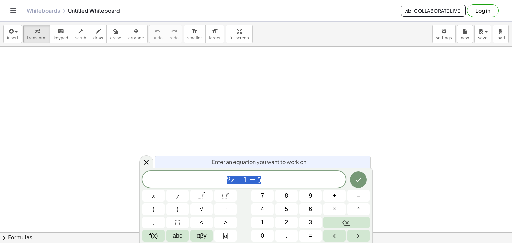 The height and width of the screenshot is (243, 512). What do you see at coordinates (136, 34) in the screenshot?
I see `button: arrange` at bounding box center [136, 34].